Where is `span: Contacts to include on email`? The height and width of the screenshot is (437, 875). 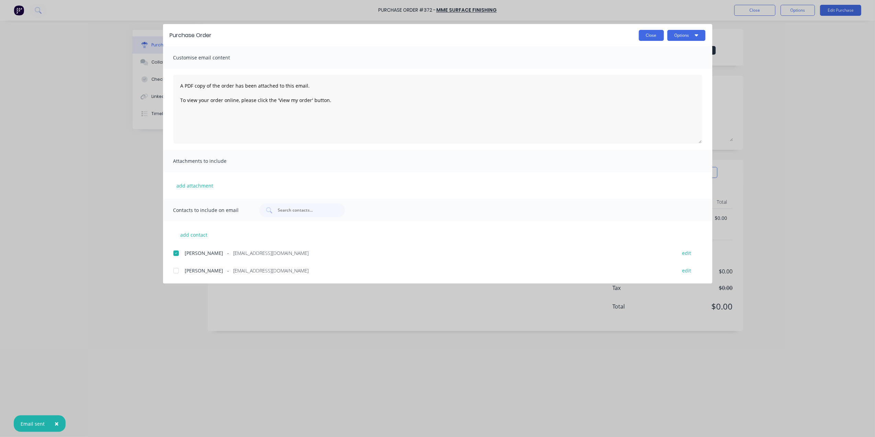
span: Contacts to include on email is located at coordinates (211, 210).